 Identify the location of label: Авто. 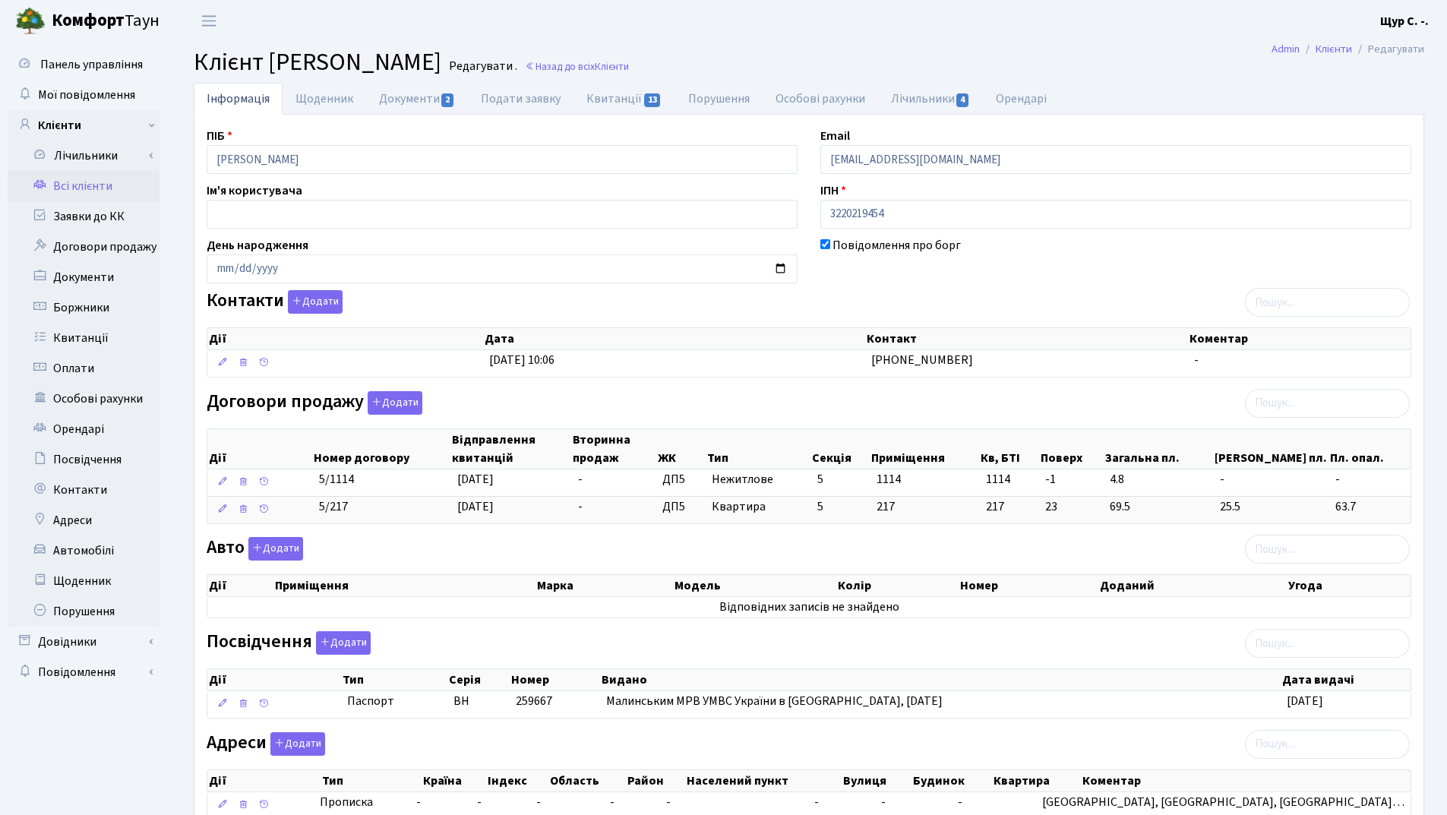
(255, 549).